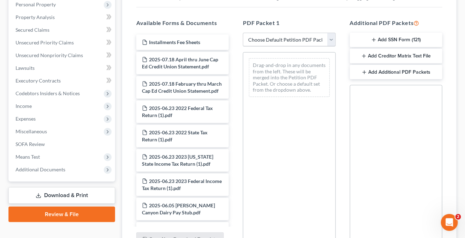  Describe the element at coordinates (62, 81) in the screenshot. I see `a: Executory Contracts` at that location.